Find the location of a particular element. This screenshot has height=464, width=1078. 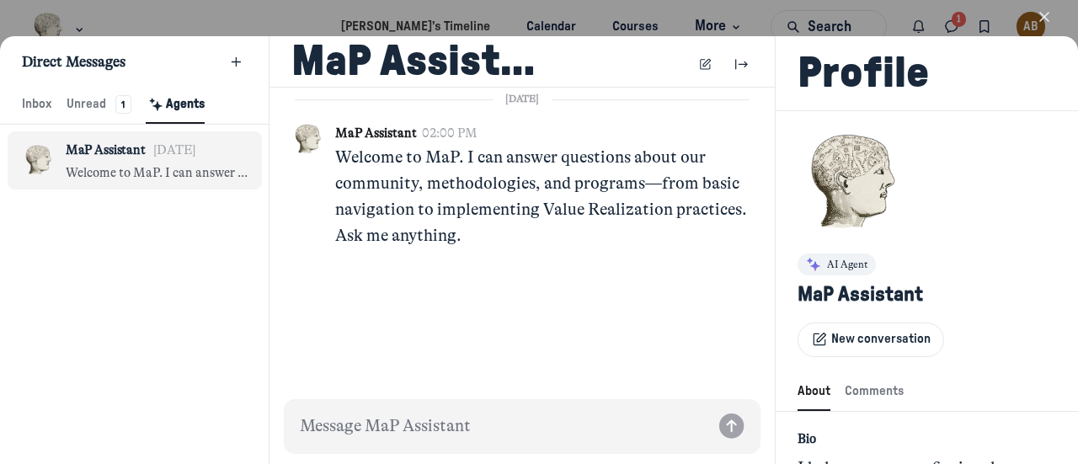

div: Unread is located at coordinates (99, 104).